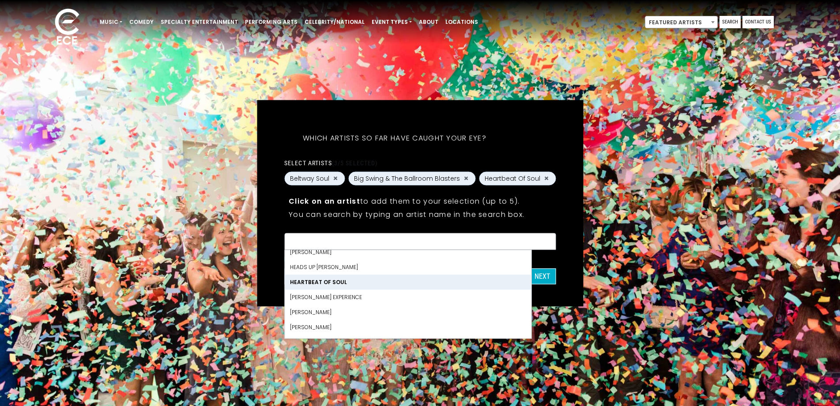 This screenshot has width=840, height=406. I want to click on button: Remove Heartbeat Of Soul, so click(546, 178).